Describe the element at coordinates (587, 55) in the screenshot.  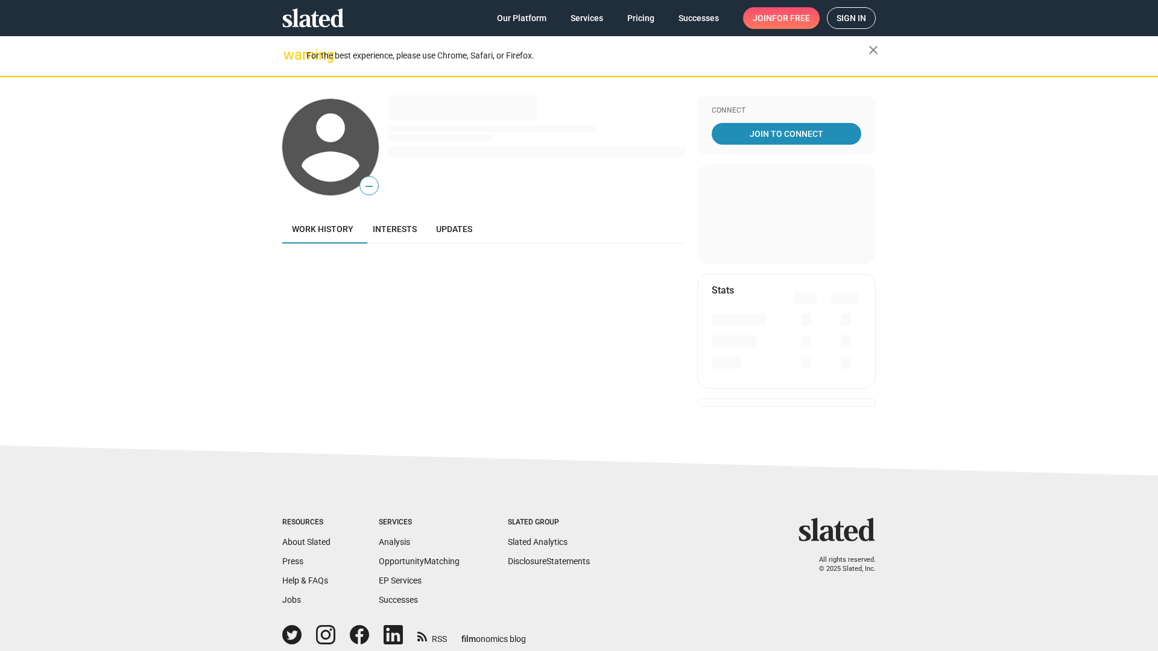
I see `div: For the best experience, please use Chrome, Safari, or Firefox.` at that location.